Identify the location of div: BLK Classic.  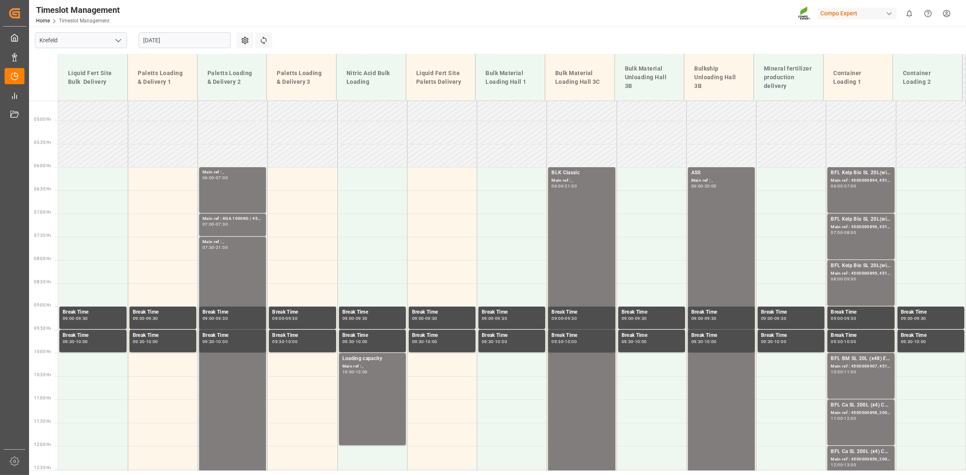
(581, 173).